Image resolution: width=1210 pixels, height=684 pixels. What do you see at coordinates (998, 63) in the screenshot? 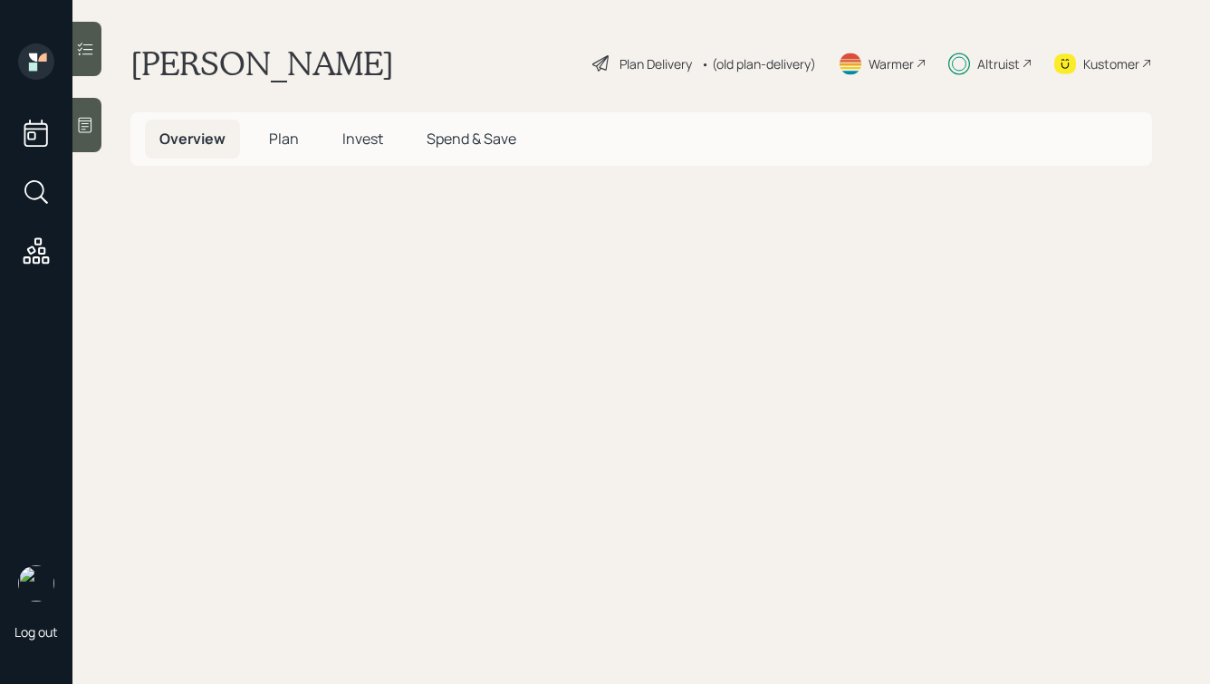
I see `div: Altruist` at bounding box center [998, 63].